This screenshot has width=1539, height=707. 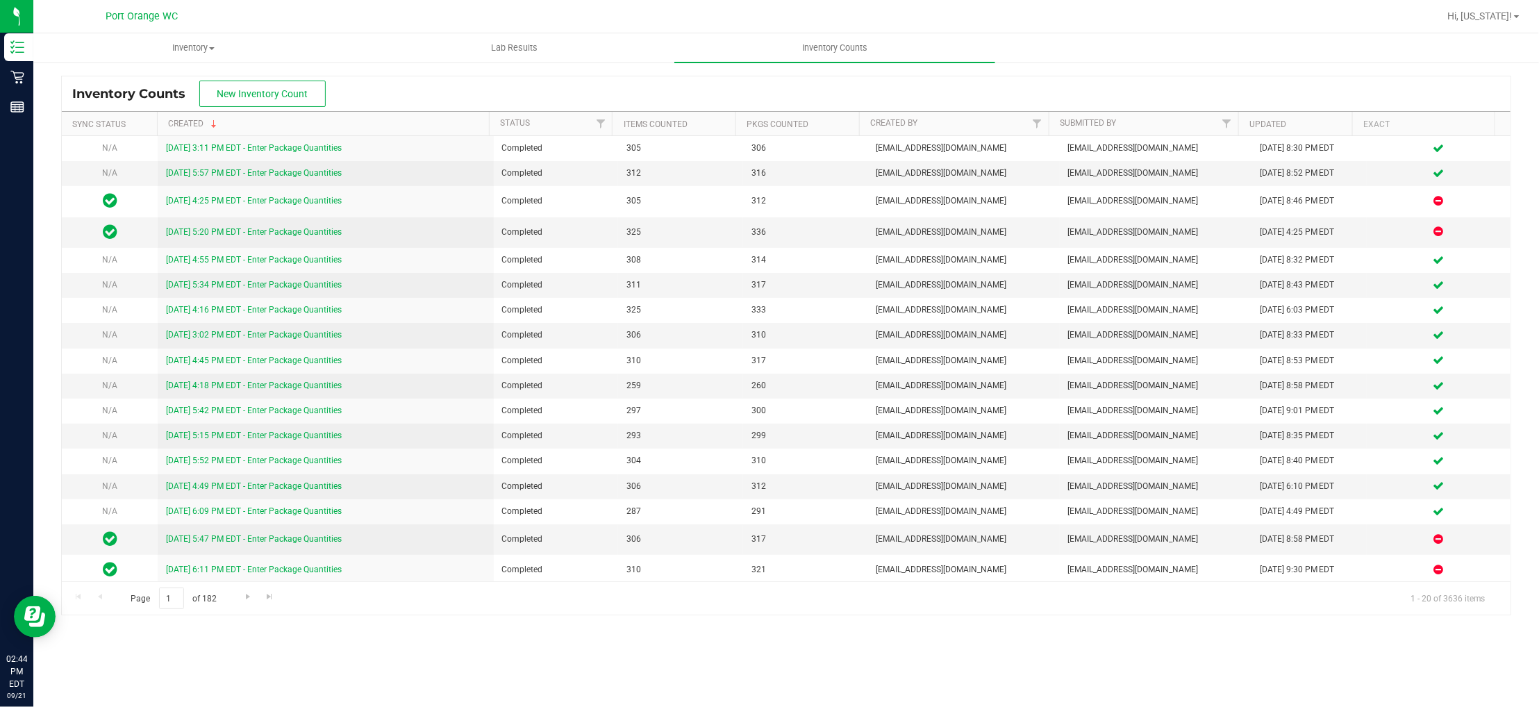 I want to click on p: 09/21, so click(x=17, y=695).